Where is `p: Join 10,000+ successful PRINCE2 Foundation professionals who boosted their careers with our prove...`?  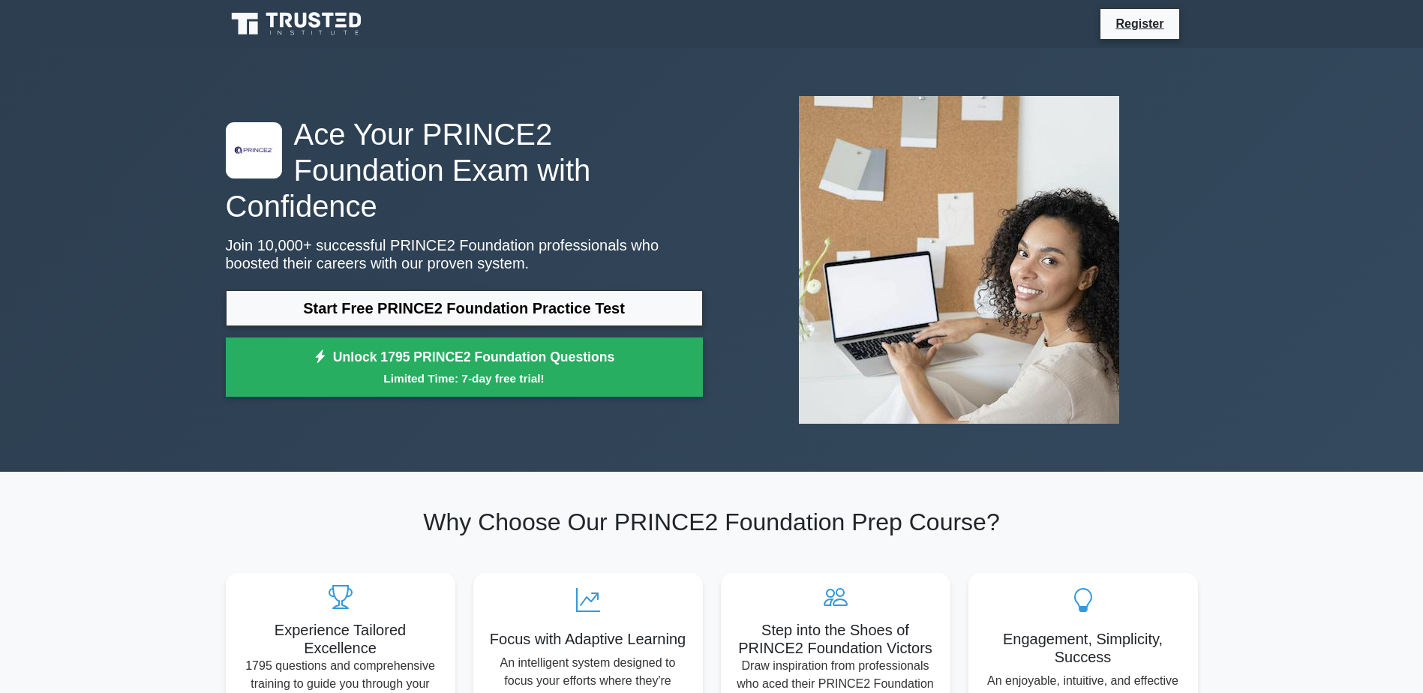 p: Join 10,000+ successful PRINCE2 Foundation professionals who boosted their careers with our prove... is located at coordinates (464, 254).